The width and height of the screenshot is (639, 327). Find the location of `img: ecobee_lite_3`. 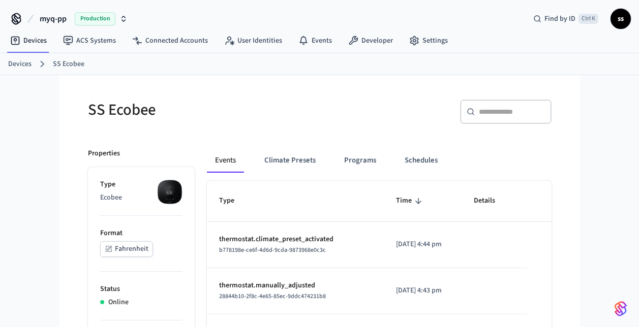

img: ecobee_lite_3 is located at coordinates (170, 192).